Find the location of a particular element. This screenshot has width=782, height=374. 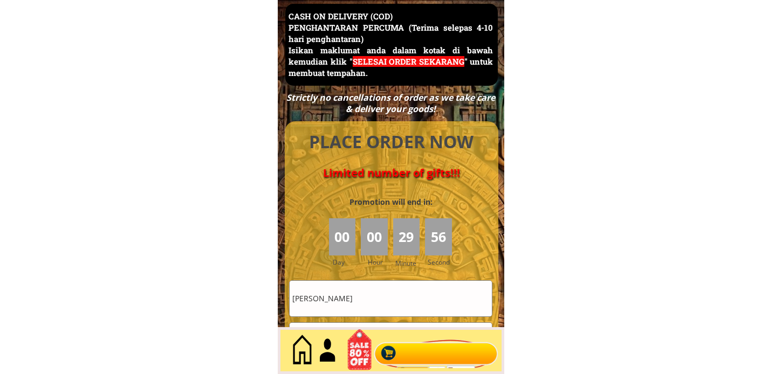

h4: Limited number of gifts!!! is located at coordinates (392, 173).